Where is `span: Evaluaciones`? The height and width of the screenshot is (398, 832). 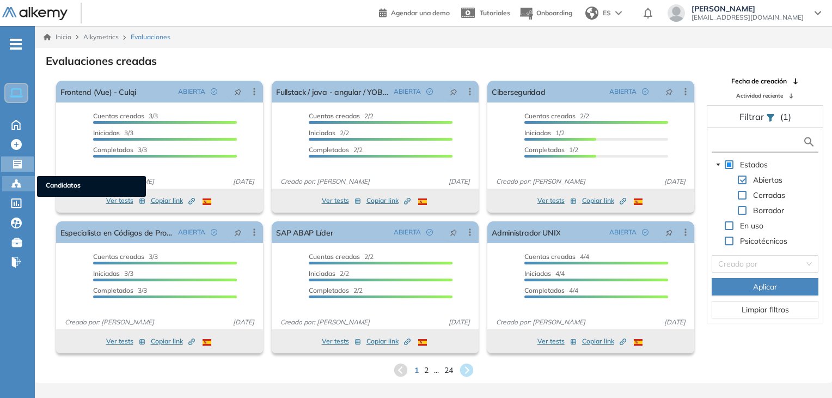 span: Evaluaciones is located at coordinates (150, 37).